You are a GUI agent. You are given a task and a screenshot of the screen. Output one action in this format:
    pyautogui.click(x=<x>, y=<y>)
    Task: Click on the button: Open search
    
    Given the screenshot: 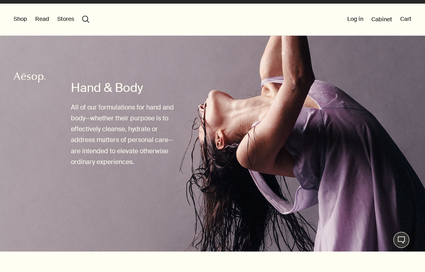 What is the action you would take?
    pyautogui.click(x=86, y=19)
    